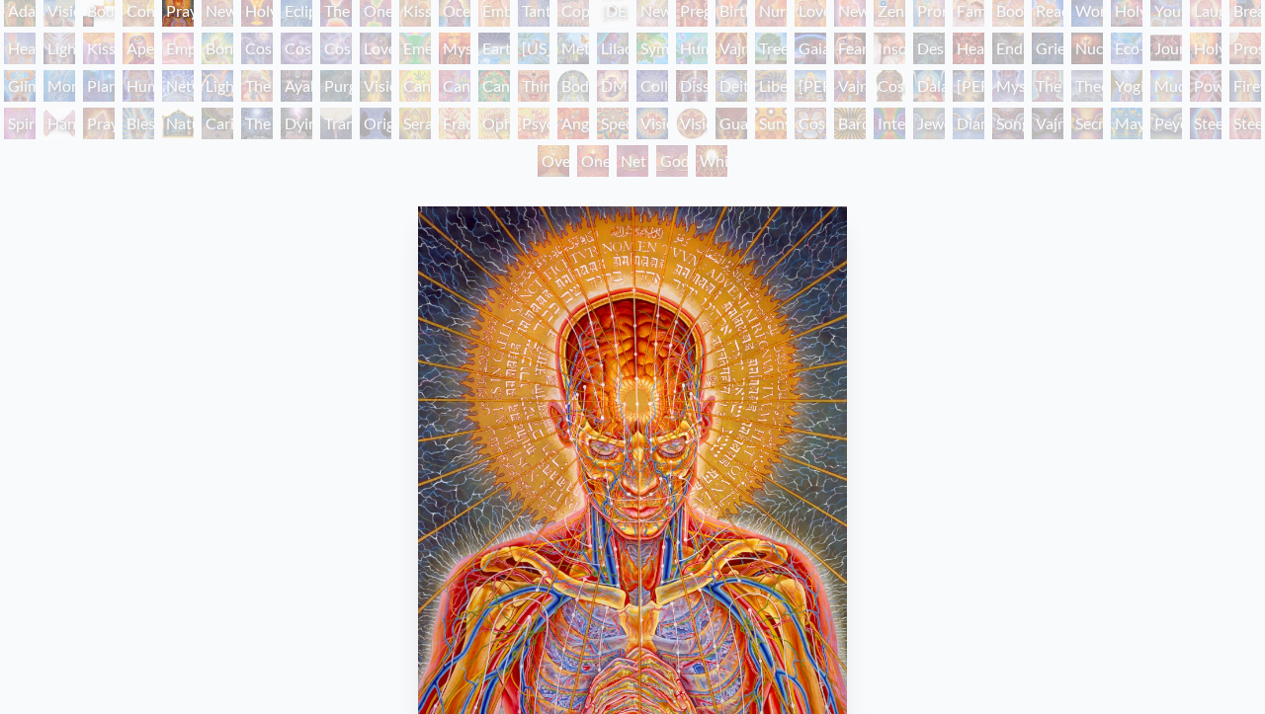 This screenshot has height=714, width=1265. What do you see at coordinates (929, 48) in the screenshot?
I see `div: Despair` at bounding box center [929, 48].